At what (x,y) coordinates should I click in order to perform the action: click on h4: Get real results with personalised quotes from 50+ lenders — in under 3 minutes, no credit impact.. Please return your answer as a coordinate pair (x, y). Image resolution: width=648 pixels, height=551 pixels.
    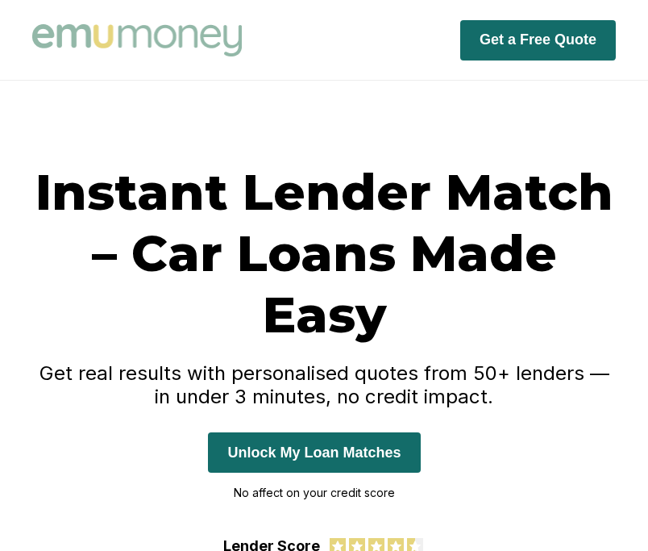
    Looking at the image, I should click on (324, 385).